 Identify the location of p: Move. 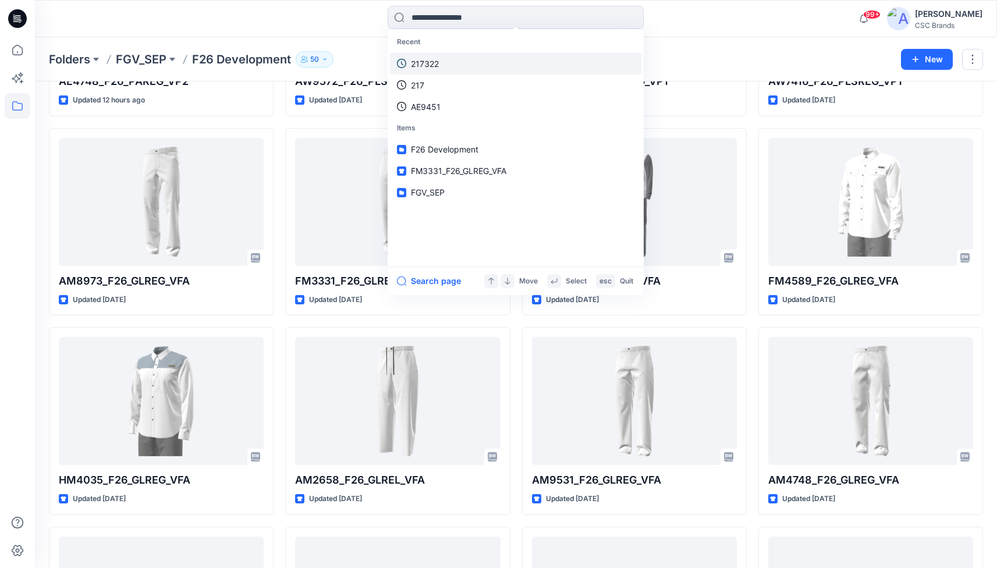
(529, 281).